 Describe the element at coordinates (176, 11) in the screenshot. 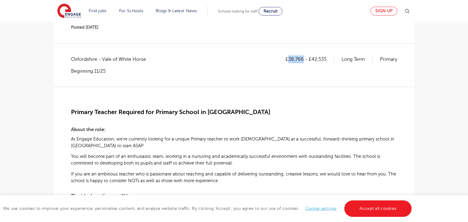

I see `a: Blogs & Latest News` at that location.